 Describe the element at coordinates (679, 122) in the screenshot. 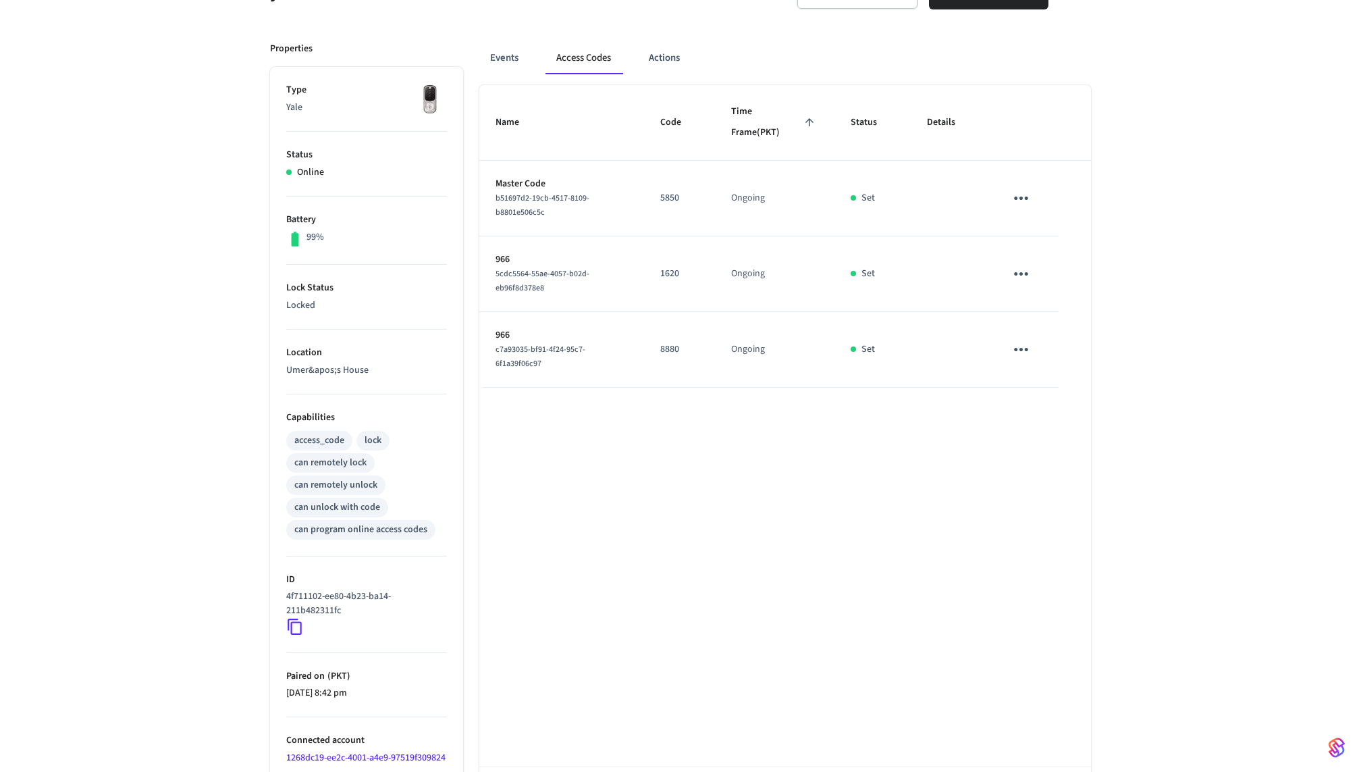

I see `span: Code` at that location.